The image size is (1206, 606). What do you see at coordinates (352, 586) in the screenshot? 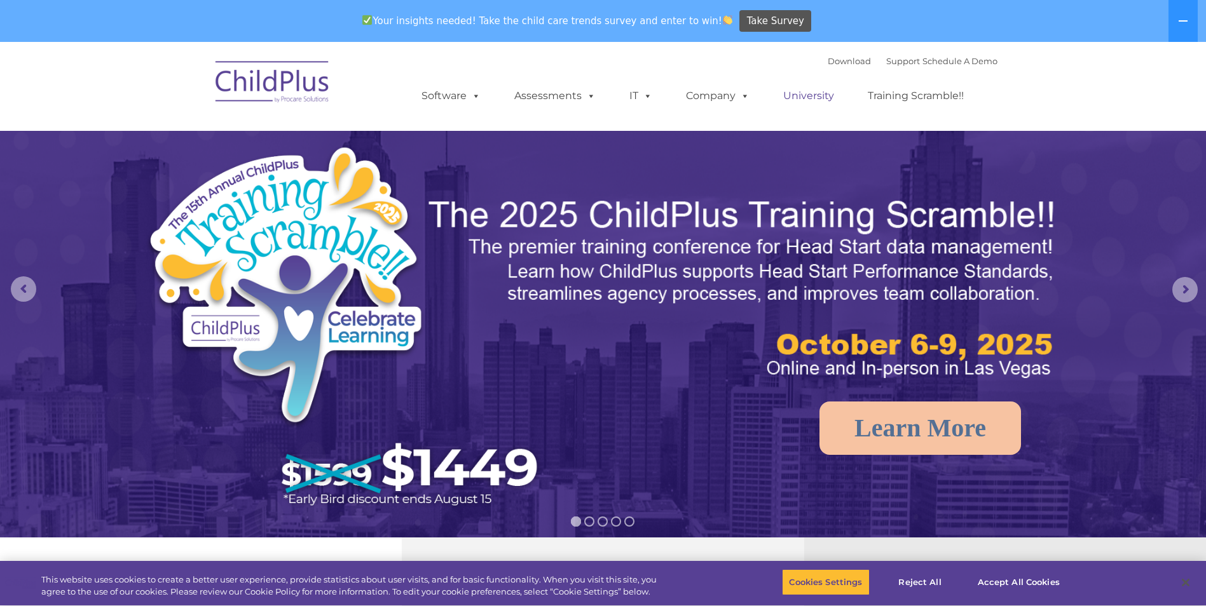
I see `div: This website uses cookies to create a better user experience, provide statistics about user visit...` at bounding box center [352, 586].